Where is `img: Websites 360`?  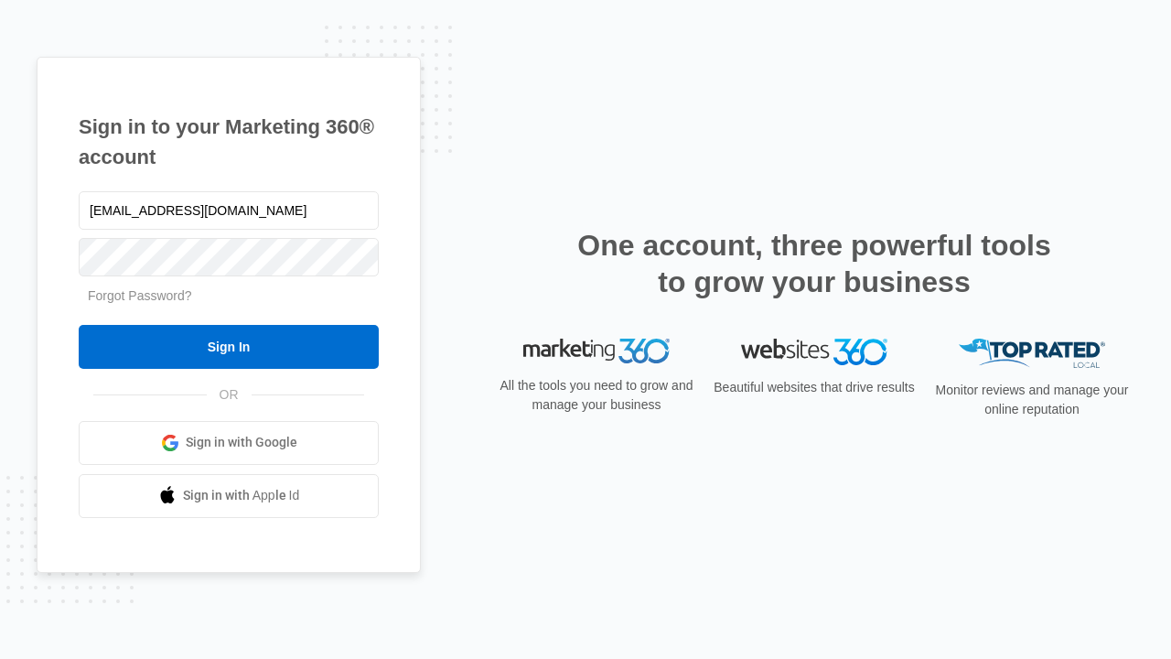 img: Websites 360 is located at coordinates (814, 351).